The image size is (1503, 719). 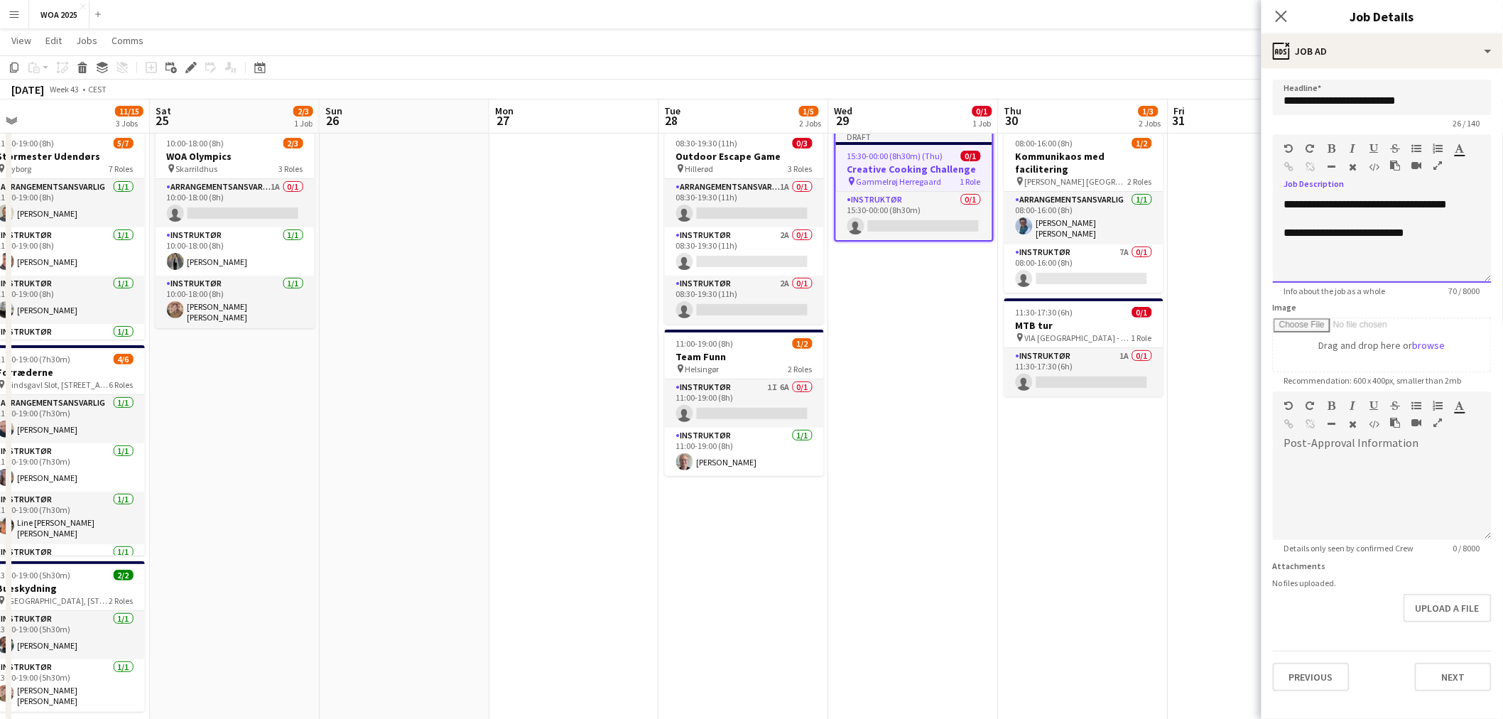 I want to click on app-card-role: Instruktør1A0/111:30-17:30 (6h), so click(x=1084, y=372).